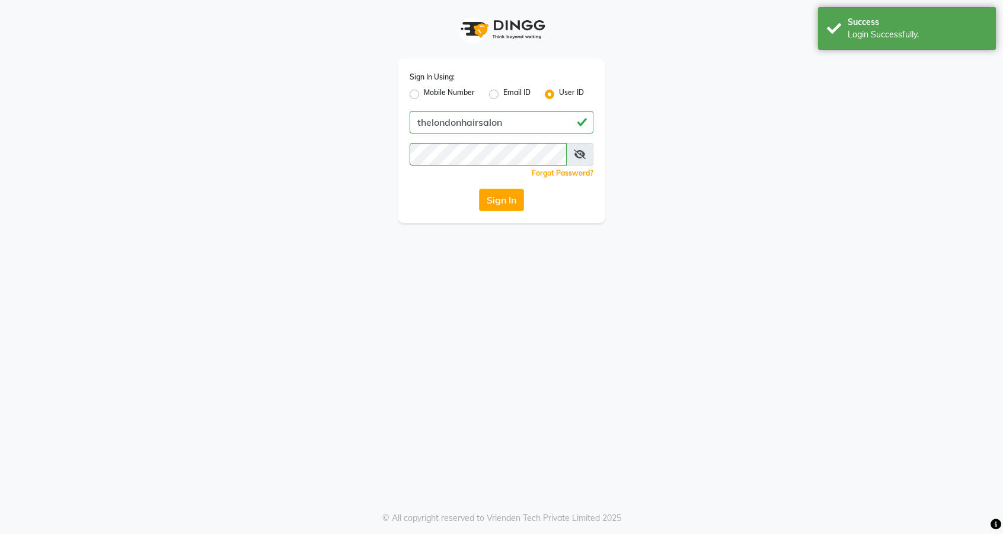  What do you see at coordinates (563, 173) in the screenshot?
I see `a: Forgot Password?` at bounding box center [563, 173].